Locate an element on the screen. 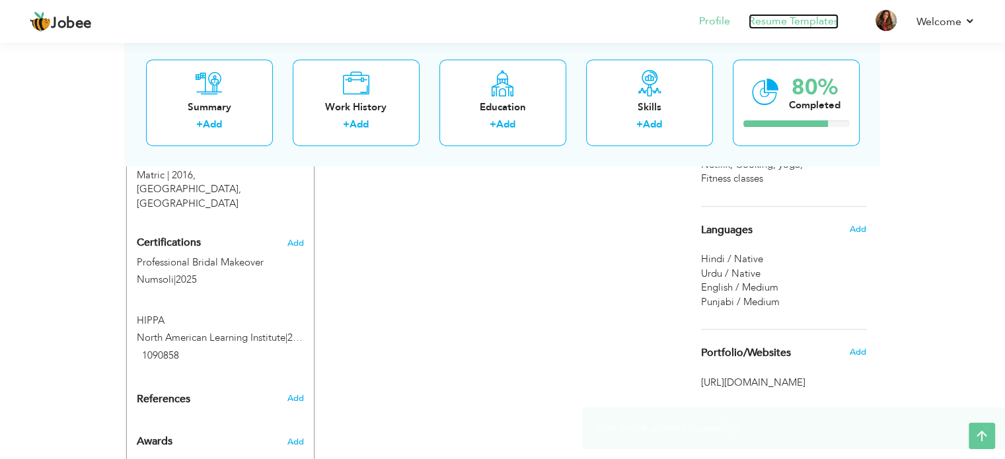  div: Skills is located at coordinates (650, 107).